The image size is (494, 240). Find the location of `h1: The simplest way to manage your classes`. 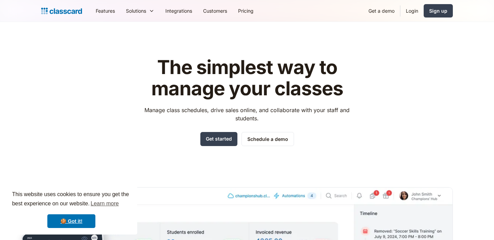

h1: The simplest way to manage your classes is located at coordinates (247, 78).